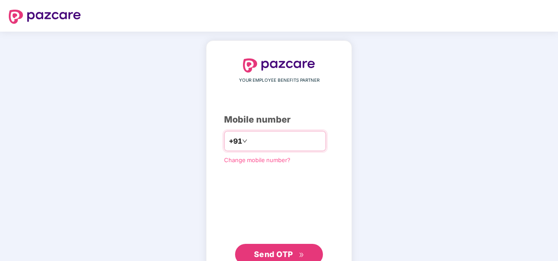 The height and width of the screenshot is (261, 558). Describe the element at coordinates (301, 255) in the screenshot. I see `span: double-right` at that location.